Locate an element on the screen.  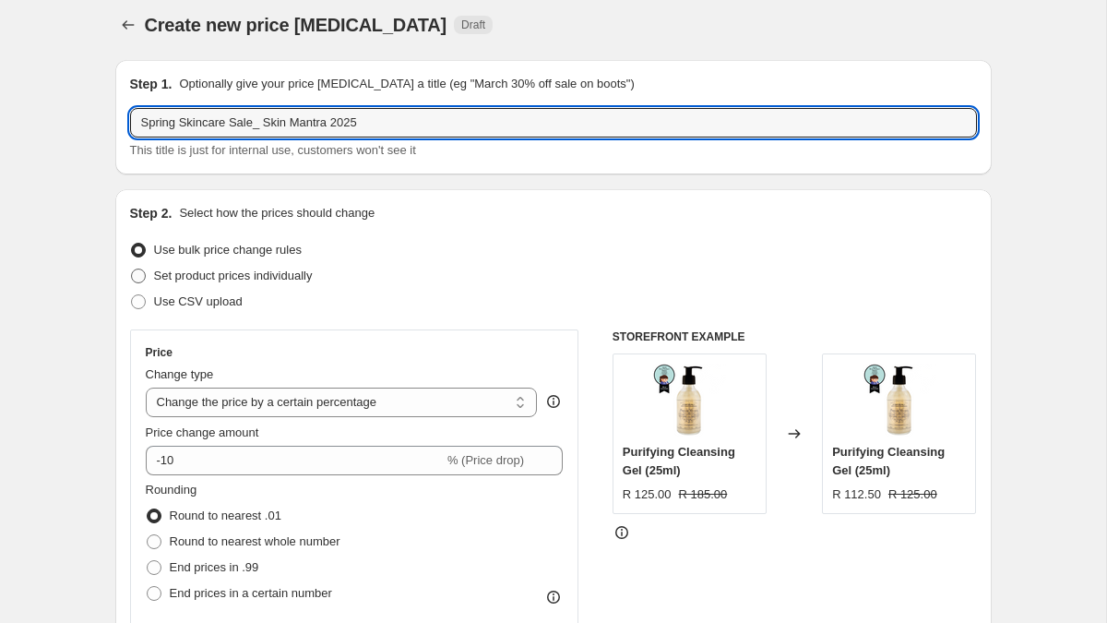
span: This title is just for internal use, customers won't see it is located at coordinates (273, 149).